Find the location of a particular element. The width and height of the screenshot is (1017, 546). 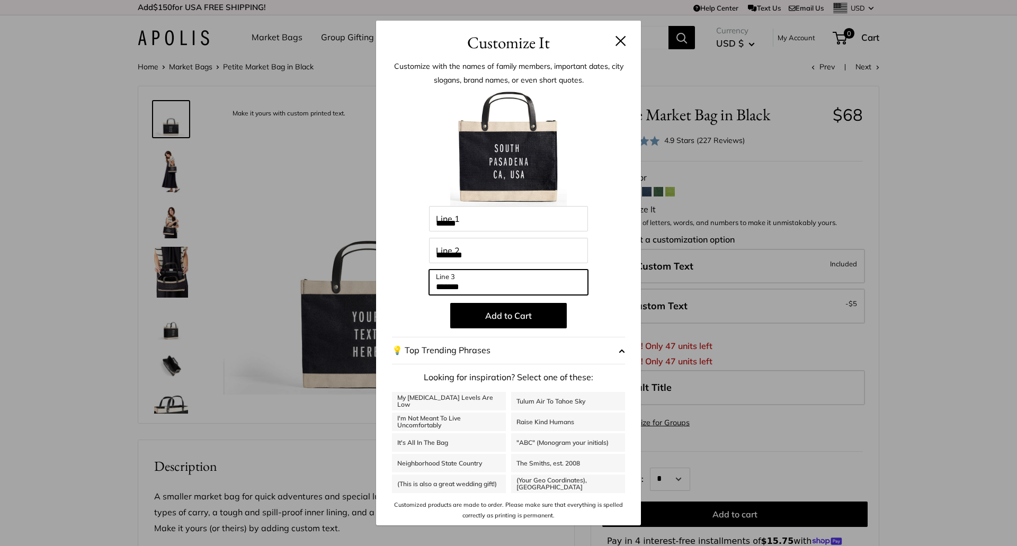

h3: Customize It is located at coordinates (509, 42).